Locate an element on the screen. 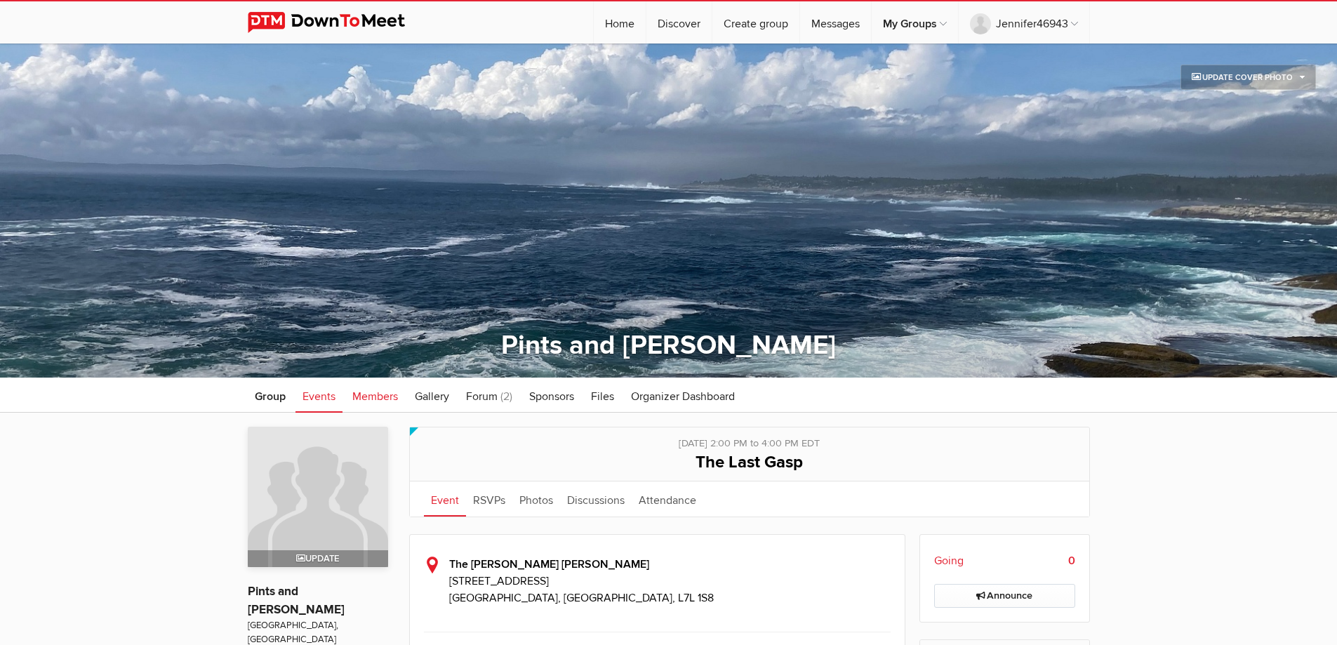  a: Announce is located at coordinates (1005, 596).